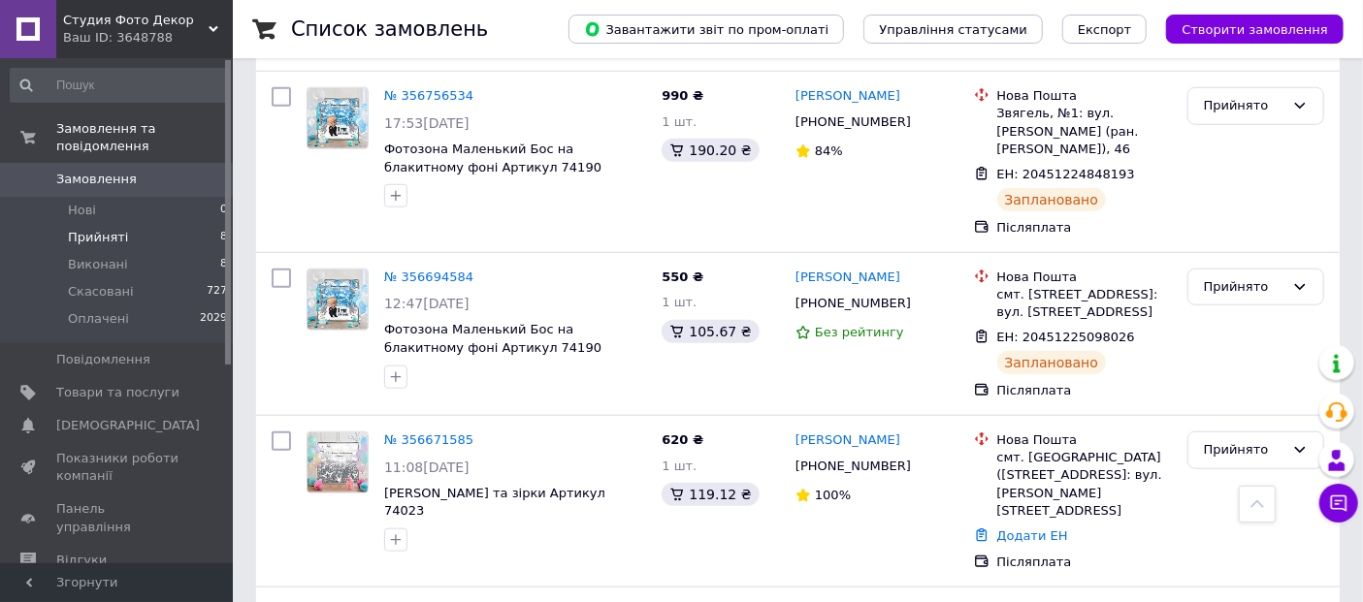 The width and height of the screenshot is (1363, 602). Describe the element at coordinates (828, 150) in the screenshot. I see `span: 84%` at that location.